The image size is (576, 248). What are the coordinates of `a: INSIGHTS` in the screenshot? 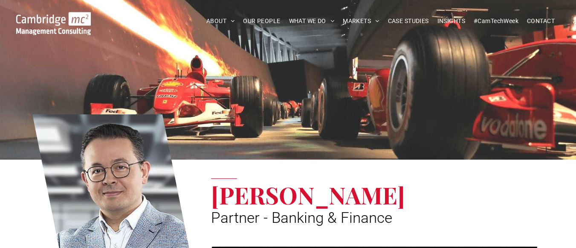 It's located at (451, 21).